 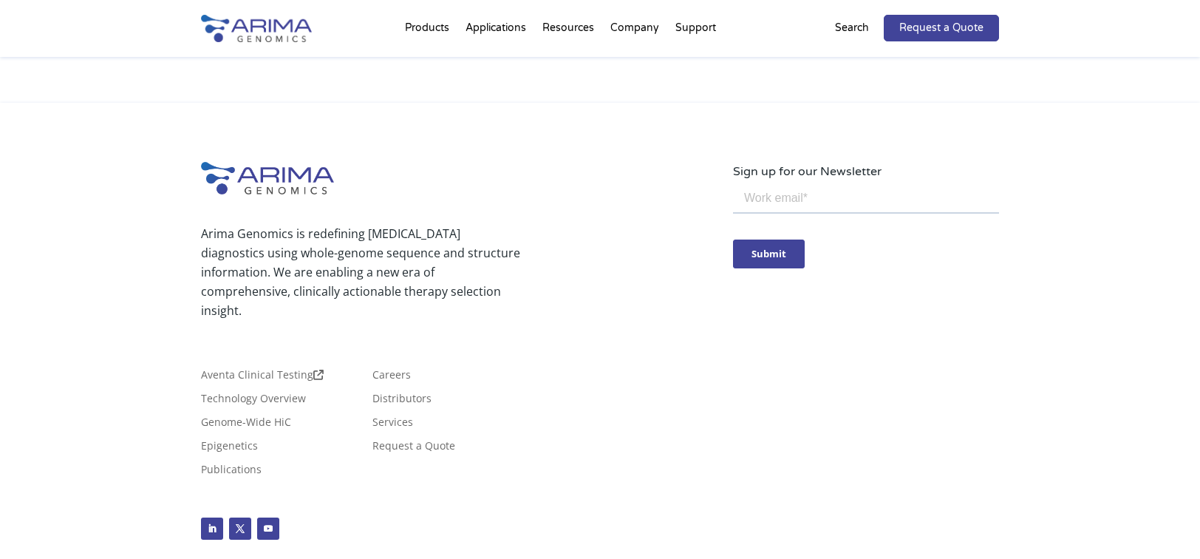 What do you see at coordinates (393, 425) in the screenshot?
I see `a: Services` at bounding box center [393, 425].